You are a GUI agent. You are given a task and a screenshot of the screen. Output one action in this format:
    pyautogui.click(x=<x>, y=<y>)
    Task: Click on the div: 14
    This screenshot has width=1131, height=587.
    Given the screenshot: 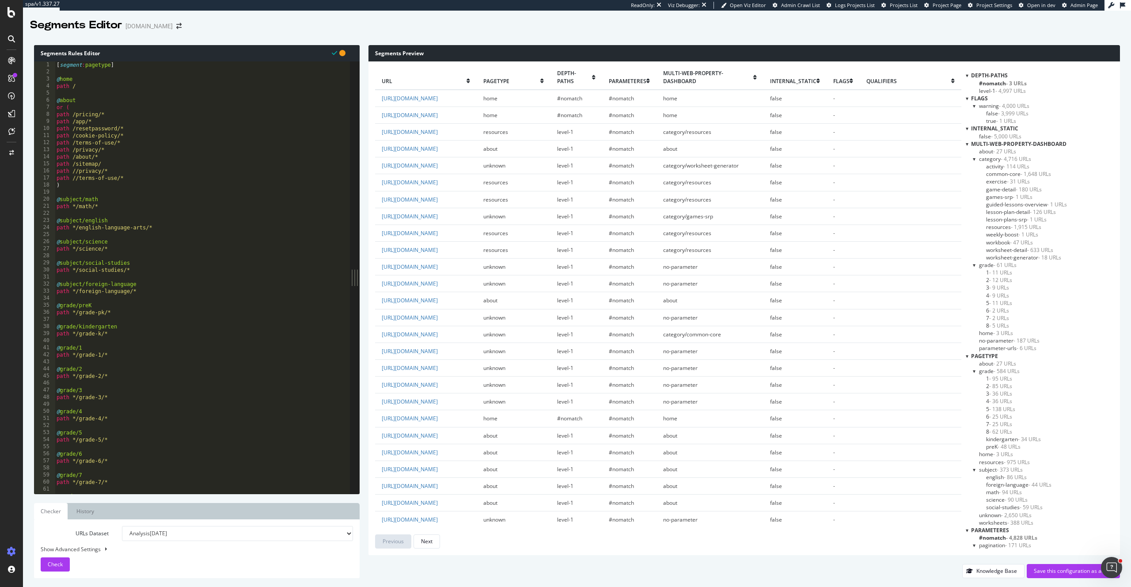 What is the action you would take?
    pyautogui.click(x=45, y=157)
    